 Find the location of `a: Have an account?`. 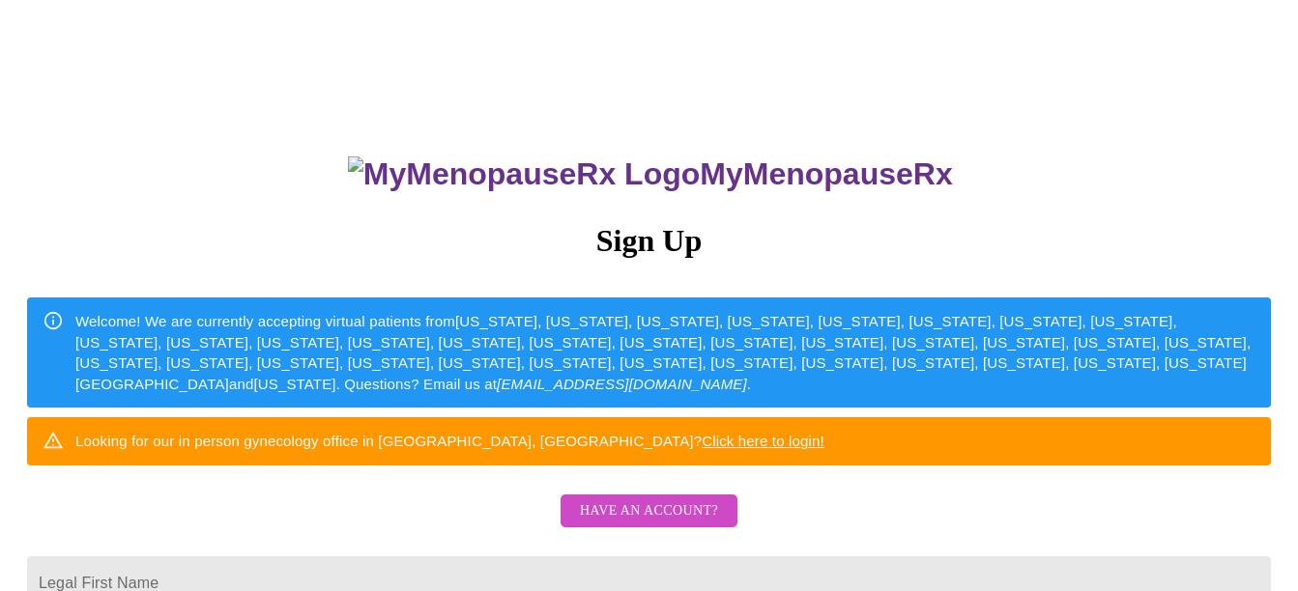

a: Have an account? is located at coordinates (649, 524).